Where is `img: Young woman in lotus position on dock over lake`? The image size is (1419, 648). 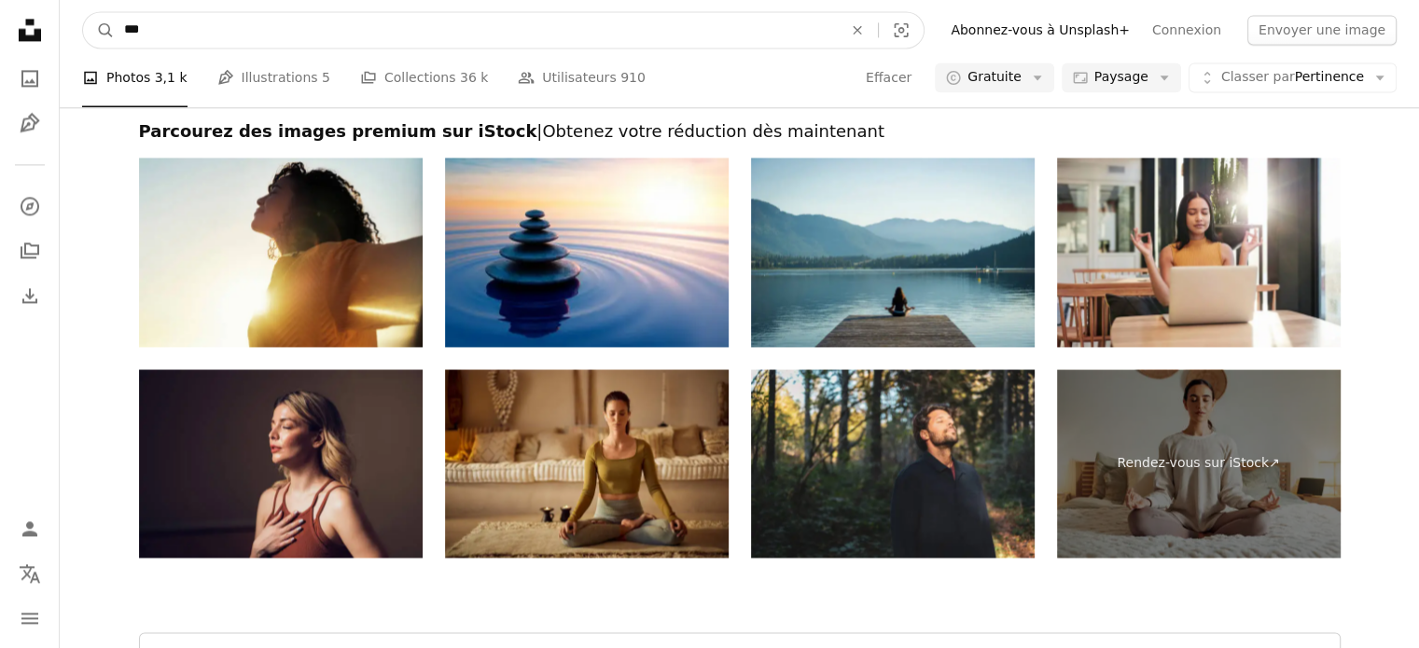 img: Young woman in lotus position on dock over lake is located at coordinates (893, 252).